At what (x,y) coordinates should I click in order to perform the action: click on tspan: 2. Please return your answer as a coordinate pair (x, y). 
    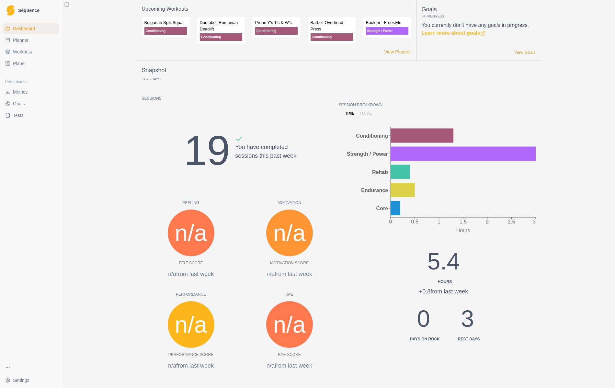
    Looking at the image, I should click on (487, 222).